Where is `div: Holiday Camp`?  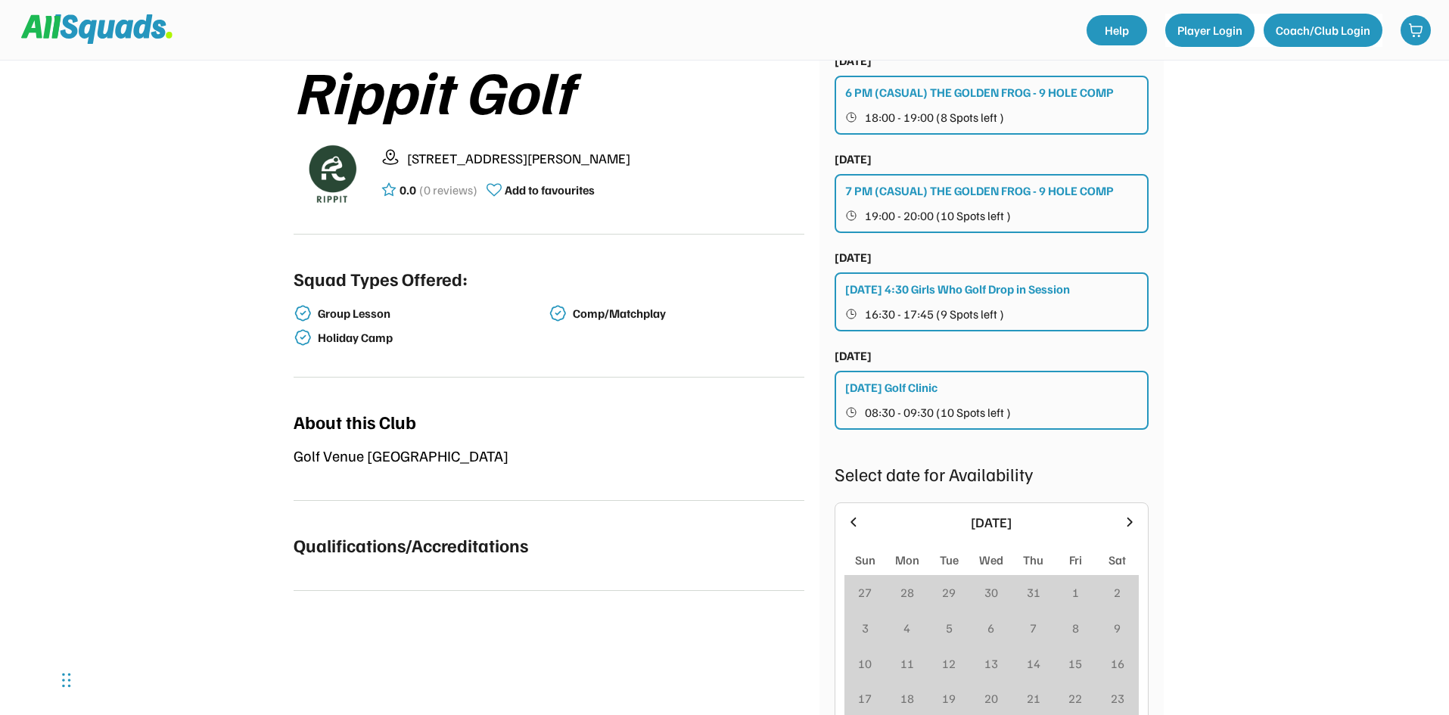
div: Holiday Camp is located at coordinates (432, 337).